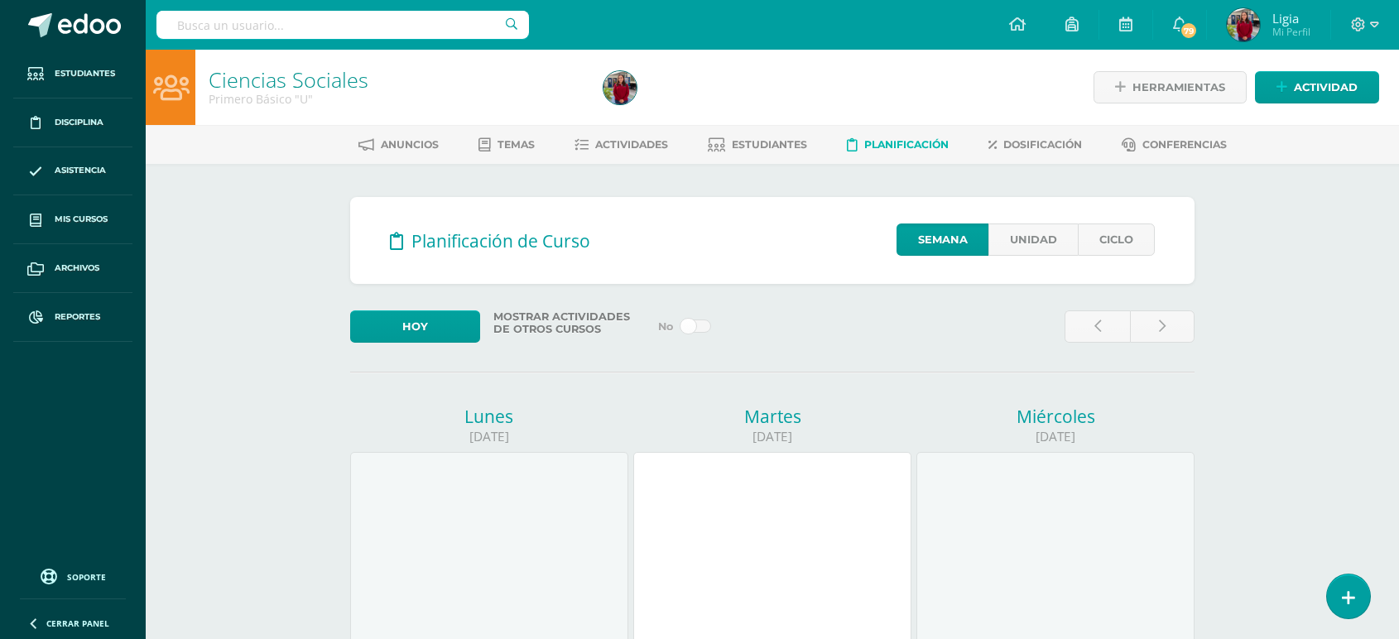 The height and width of the screenshot is (639, 1399). Describe the element at coordinates (396, 99) in the screenshot. I see `div: Primero Básico 'U'` at that location.